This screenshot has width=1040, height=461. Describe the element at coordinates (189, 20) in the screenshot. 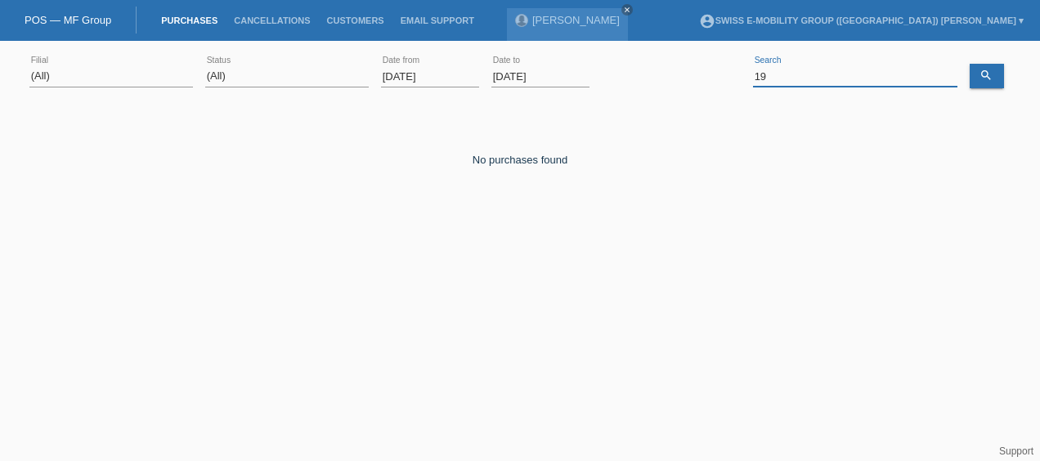

I see `a: Purchases` at that location.